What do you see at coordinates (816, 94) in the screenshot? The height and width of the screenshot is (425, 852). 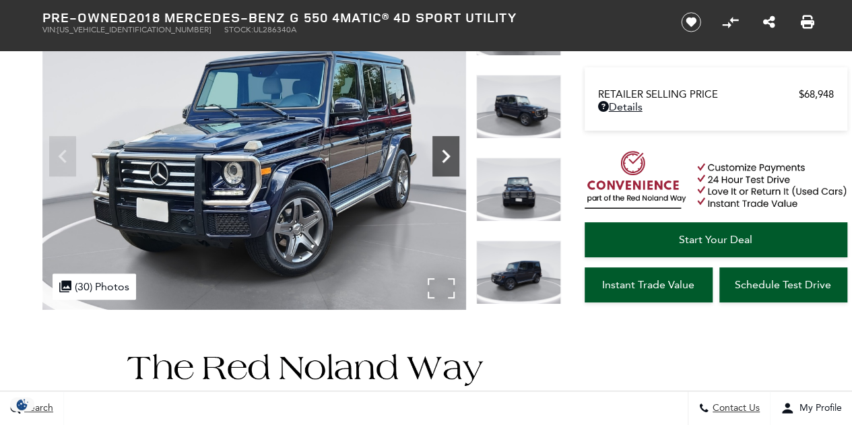 I see `span: $68,948` at bounding box center [816, 94].